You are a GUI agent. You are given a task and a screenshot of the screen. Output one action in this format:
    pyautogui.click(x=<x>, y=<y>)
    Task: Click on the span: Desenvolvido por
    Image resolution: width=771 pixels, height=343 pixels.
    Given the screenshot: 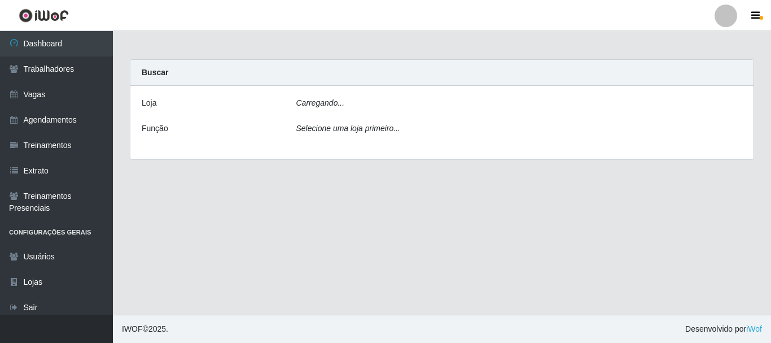 What is the action you would take?
    pyautogui.click(x=724, y=329)
    